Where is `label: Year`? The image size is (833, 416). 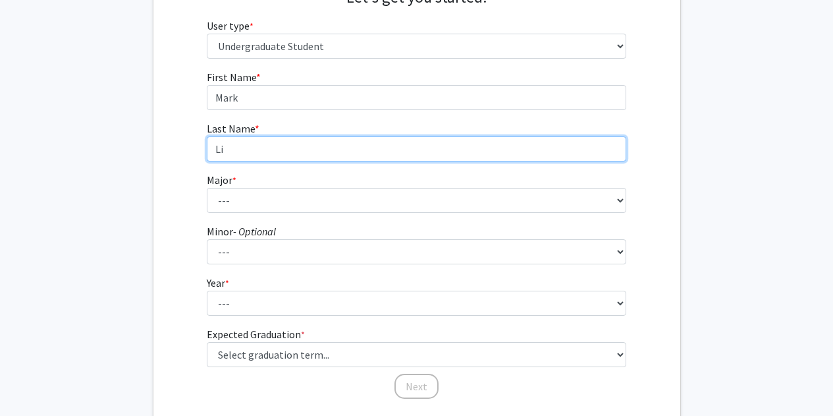
label: Year is located at coordinates (218, 283).